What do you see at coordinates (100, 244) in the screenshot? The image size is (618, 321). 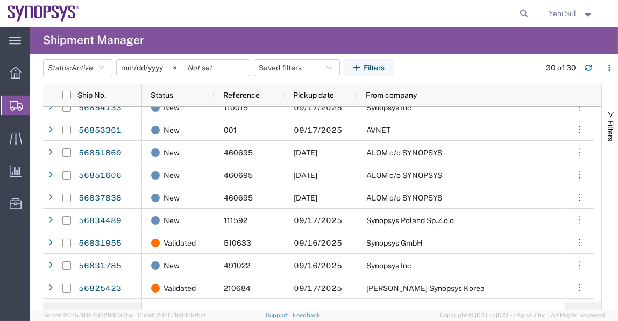 I see `a: 56831955` at bounding box center [100, 244].